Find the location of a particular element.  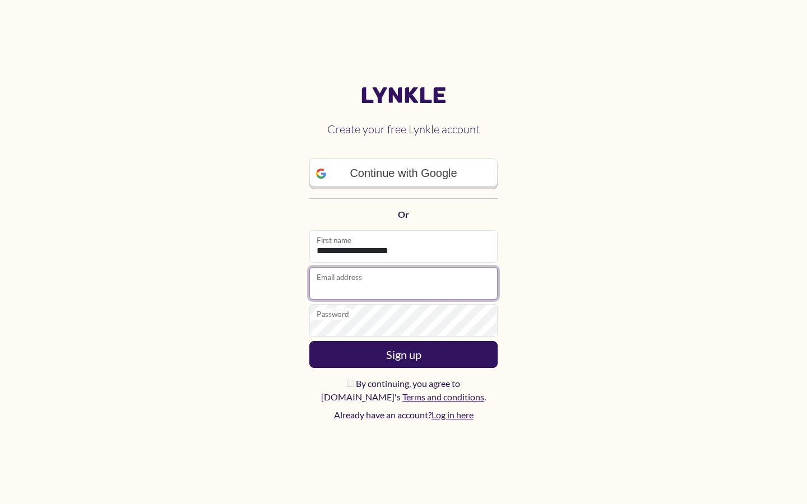

p: Already have an account? is located at coordinates (403, 415).